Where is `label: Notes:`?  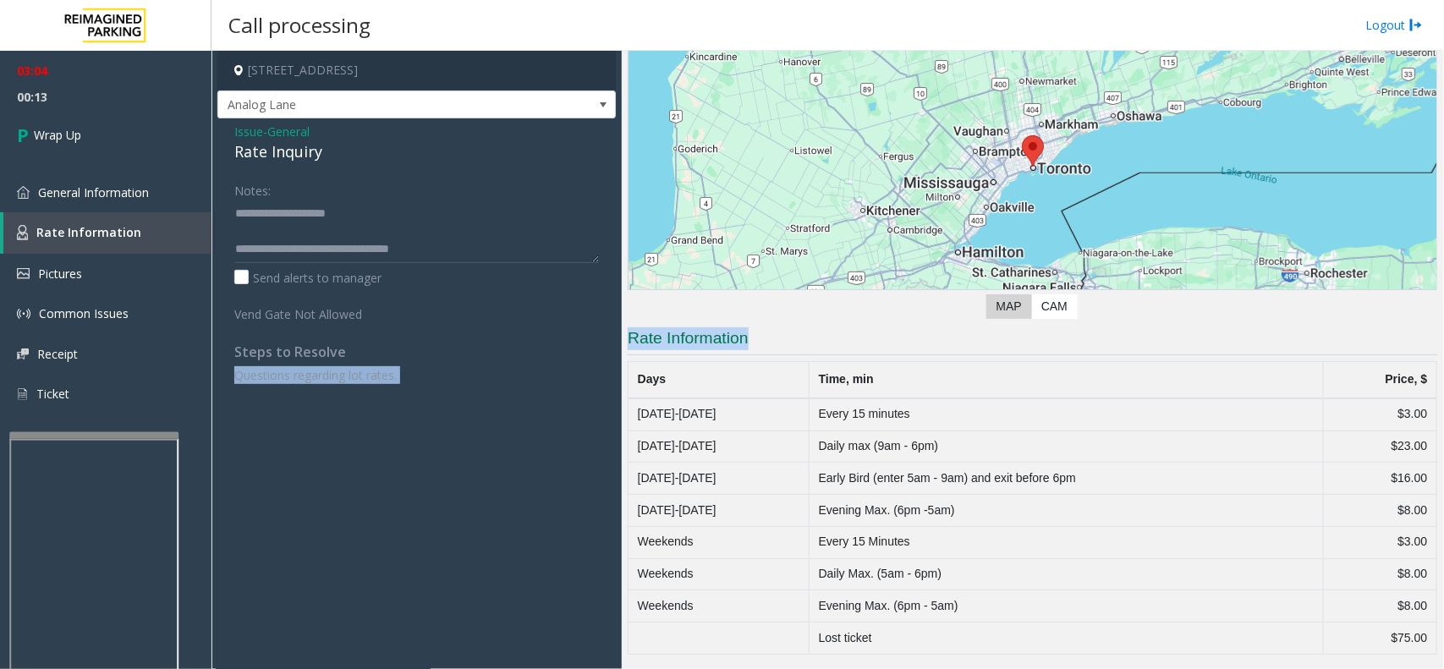
label: Notes: is located at coordinates (252, 188).